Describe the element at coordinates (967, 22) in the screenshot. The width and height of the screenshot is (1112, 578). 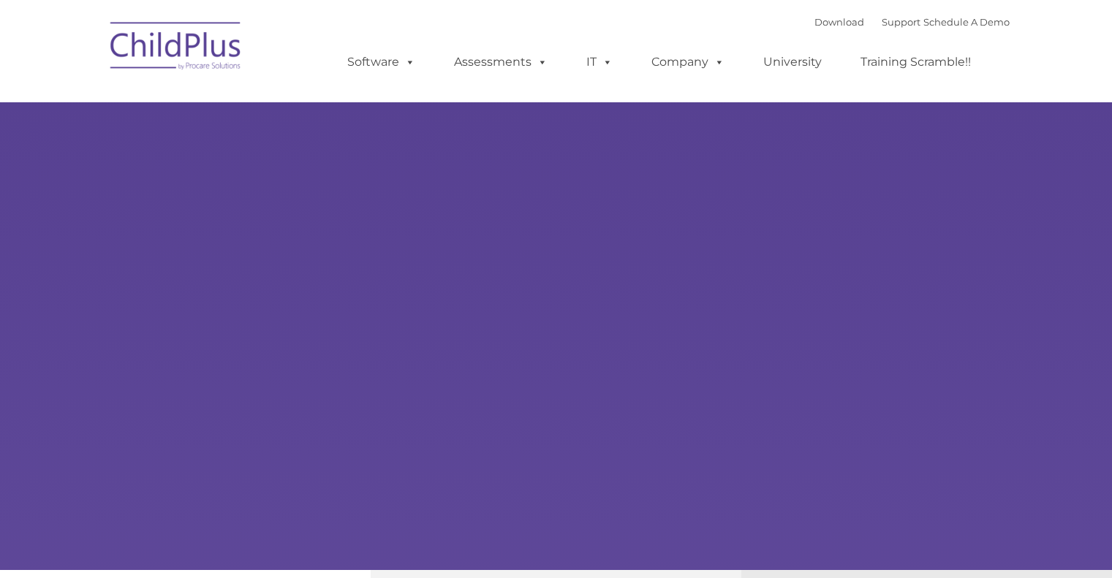
I see `a: Schedule A Demo` at that location.